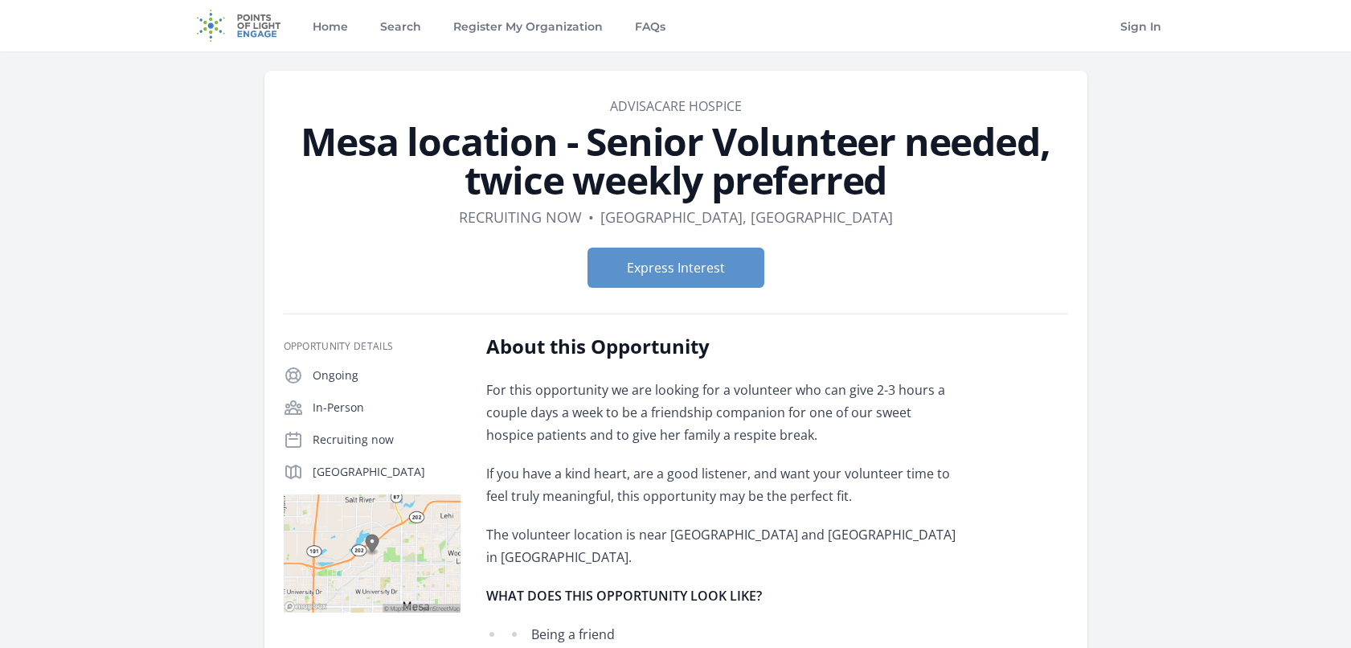  What do you see at coordinates (721, 485) in the screenshot?
I see `p: If you have a kind heart, are a good listener, and want your volunteer time to feel truly meaning...` at bounding box center [721, 485].